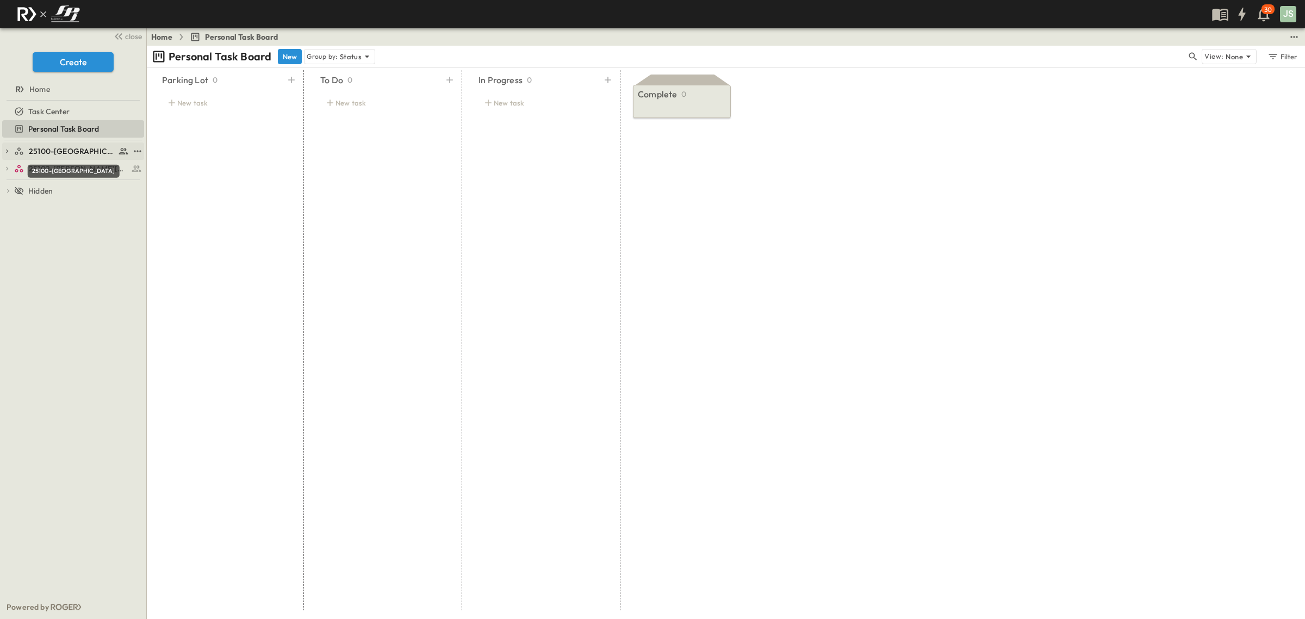 The height and width of the screenshot is (619, 1305). I want to click on button: New, so click(290, 57).